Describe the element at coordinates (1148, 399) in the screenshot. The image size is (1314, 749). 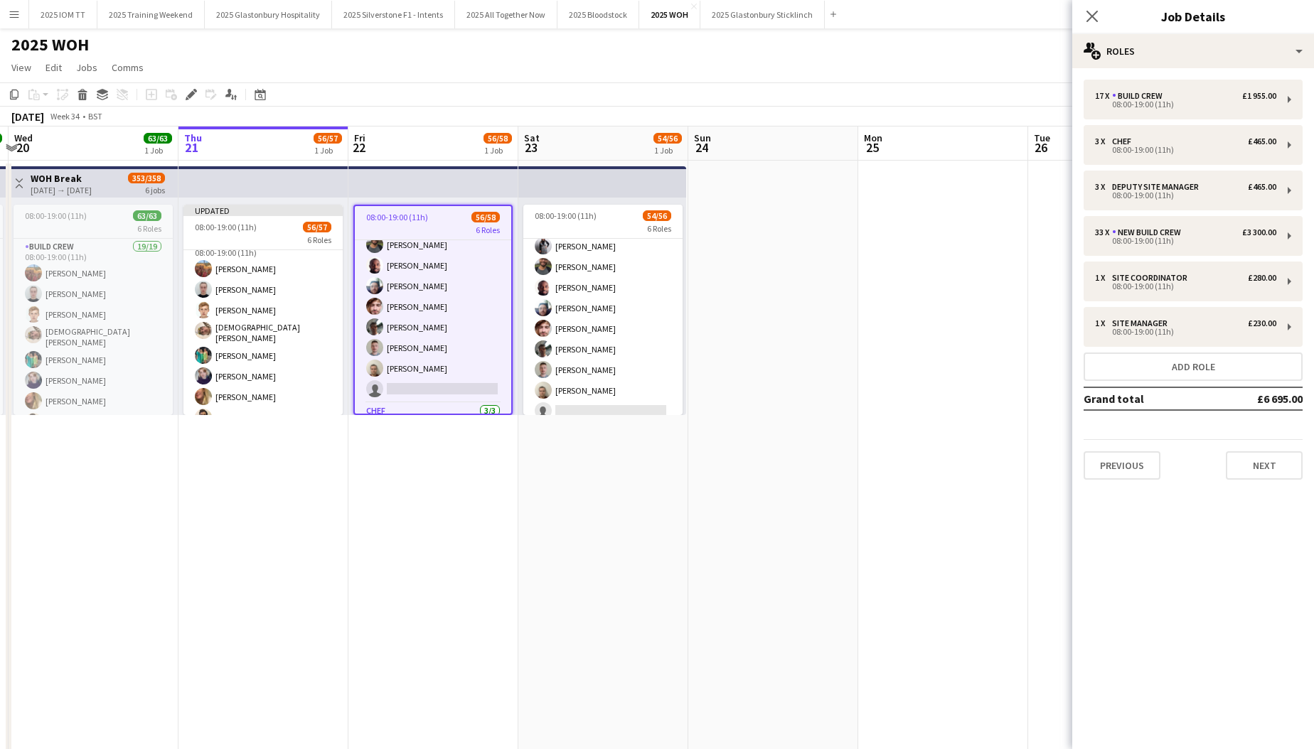
I see `td: Grand total` at that location.